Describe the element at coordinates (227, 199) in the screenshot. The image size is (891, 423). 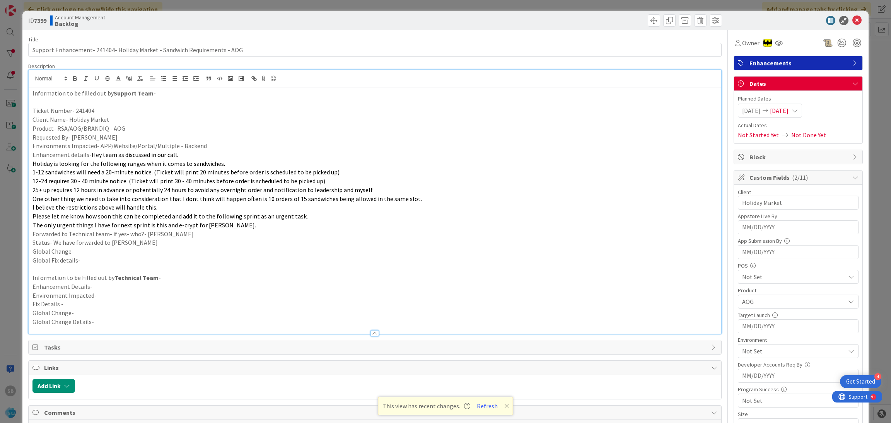
I see `span: One other thing we need to take into consideration that I dont think will happen often is 10 orde...` at that location.